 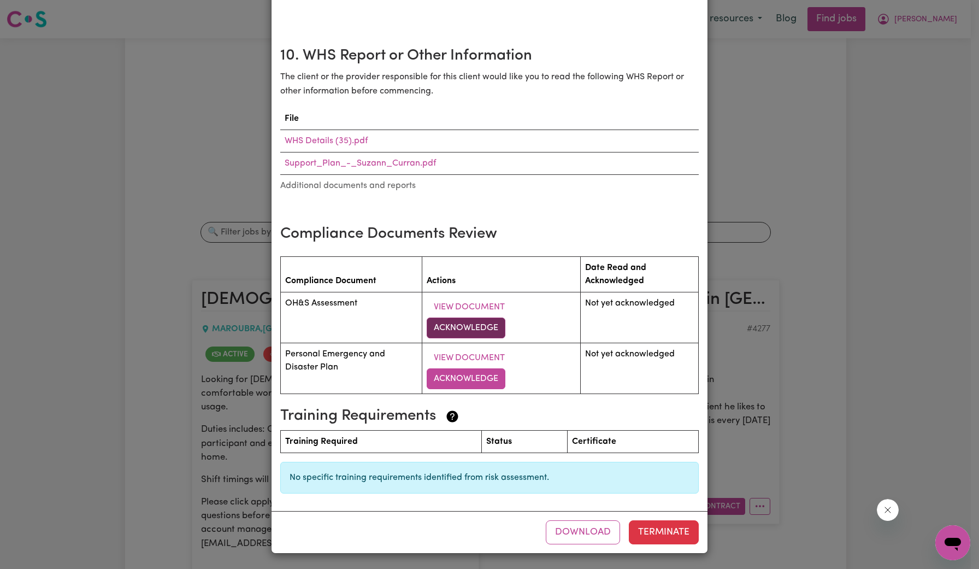 I want to click on button: Download contract, so click(x=583, y=532).